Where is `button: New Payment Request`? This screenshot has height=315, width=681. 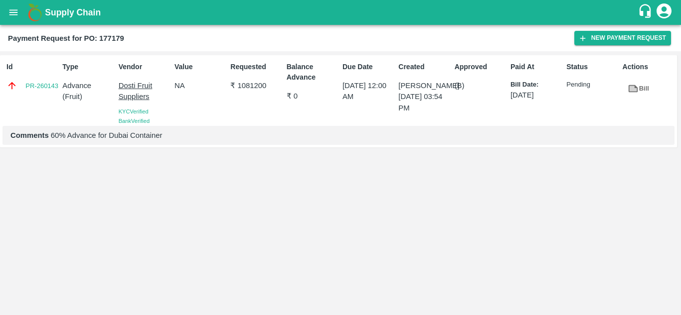 button: New Payment Request is located at coordinates (622, 38).